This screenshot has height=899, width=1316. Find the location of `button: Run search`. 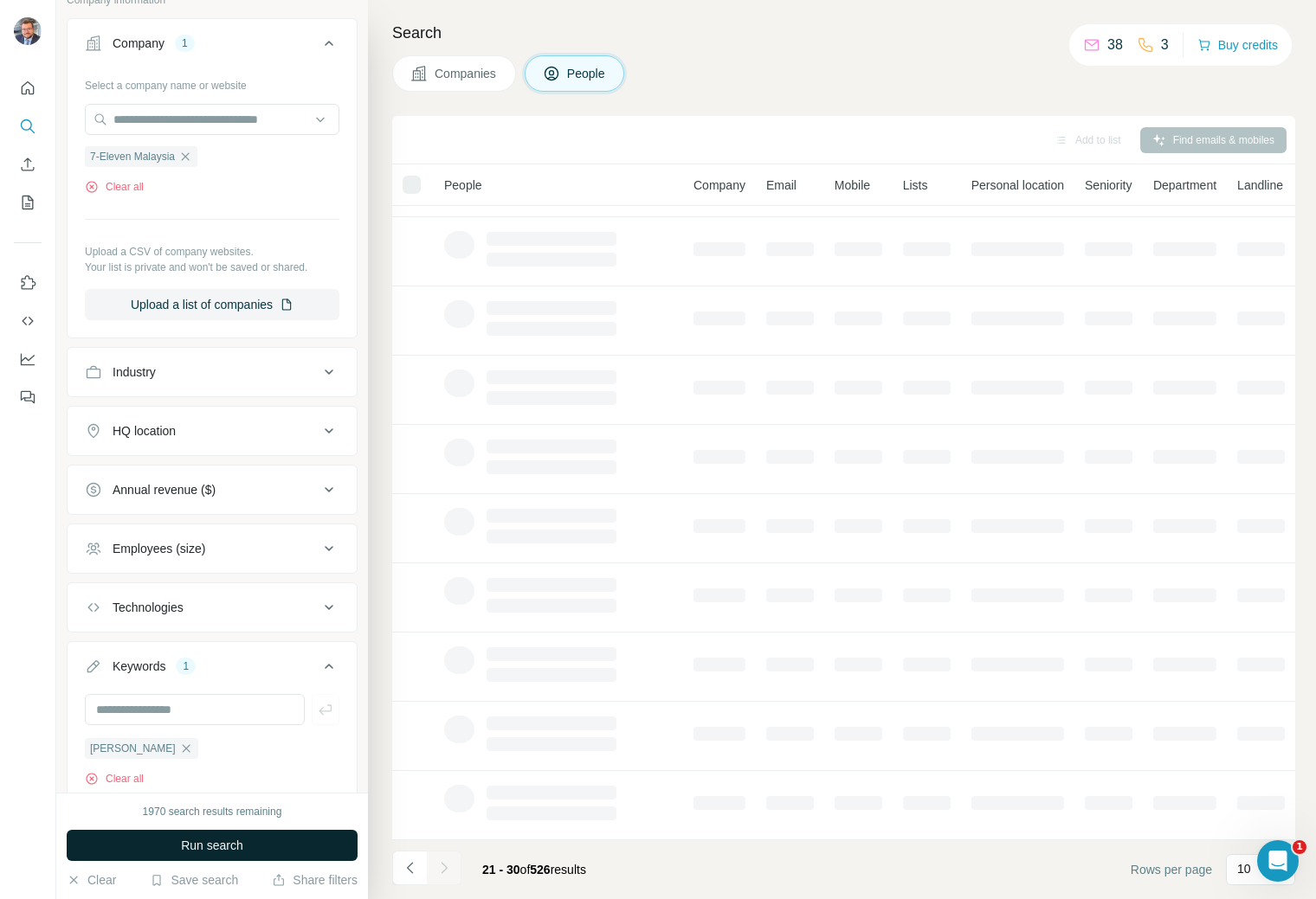

button: Run search is located at coordinates (212, 846).